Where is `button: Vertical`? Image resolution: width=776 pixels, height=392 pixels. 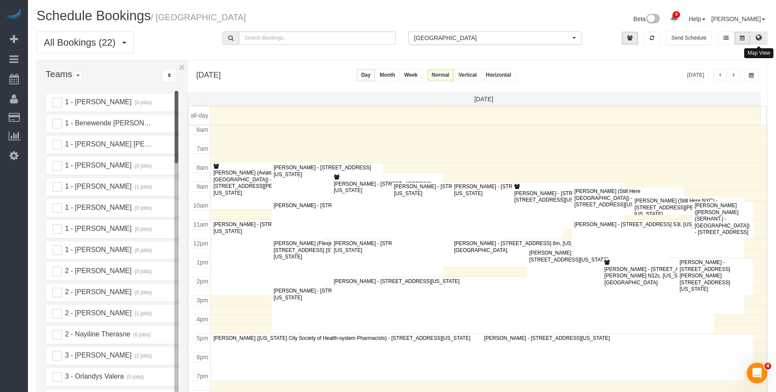
button: Vertical is located at coordinates (468, 75).